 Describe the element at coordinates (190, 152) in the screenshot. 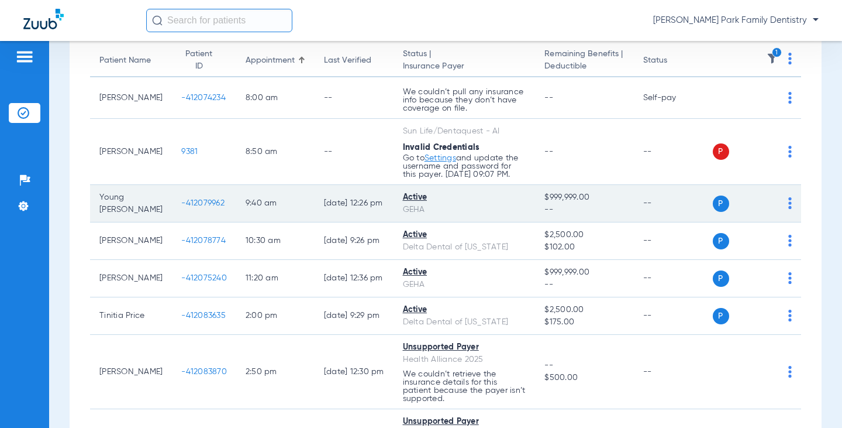

I see `span: 9381` at that location.